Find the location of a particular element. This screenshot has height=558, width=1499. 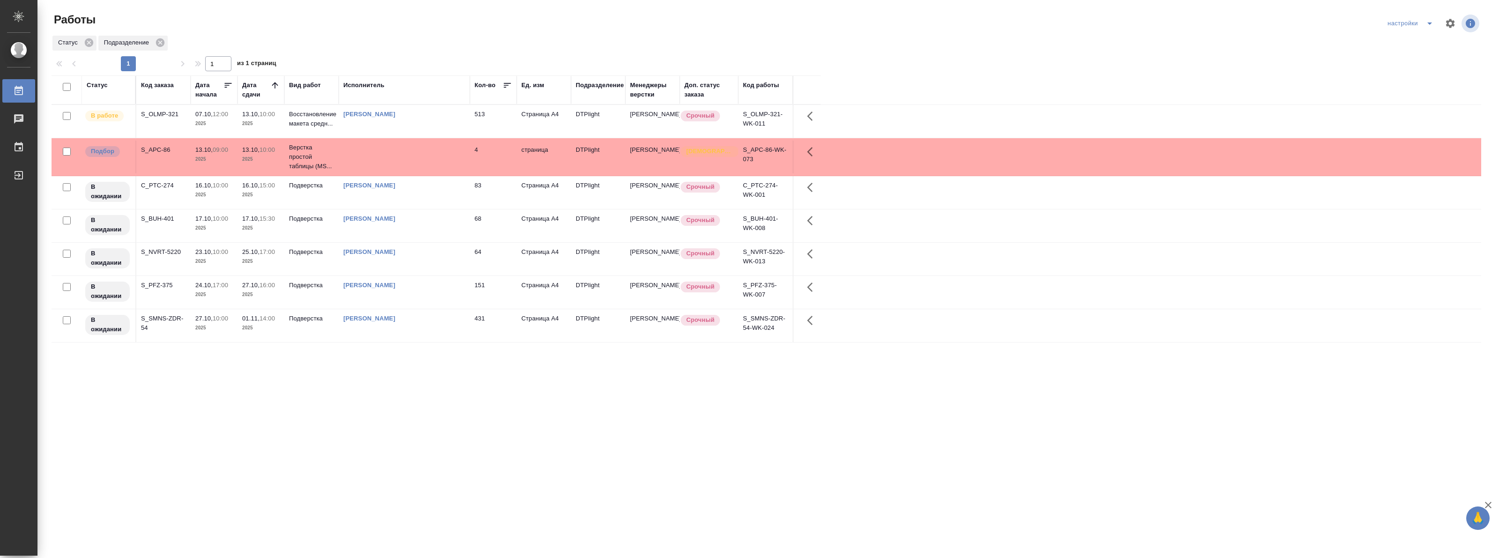

div: Можно подбирать исполнителей is located at coordinates (107, 151).